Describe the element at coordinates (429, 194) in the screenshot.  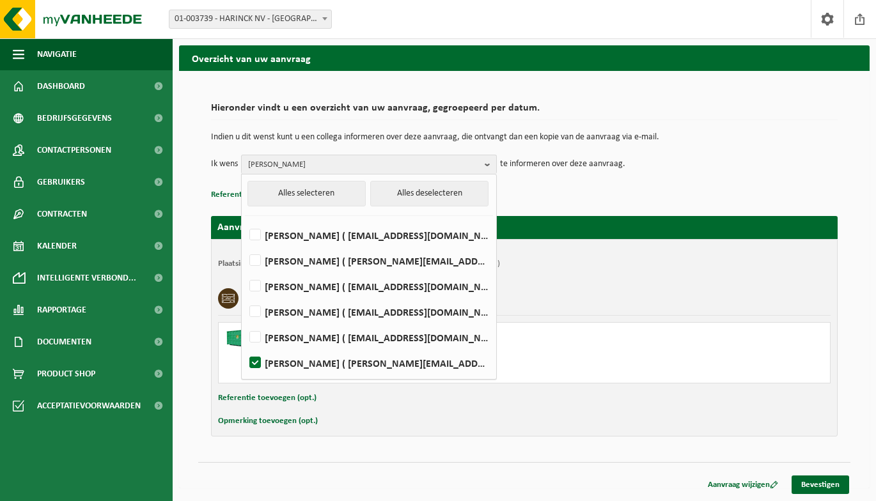
I see `button: Alles deselecteren` at that location.